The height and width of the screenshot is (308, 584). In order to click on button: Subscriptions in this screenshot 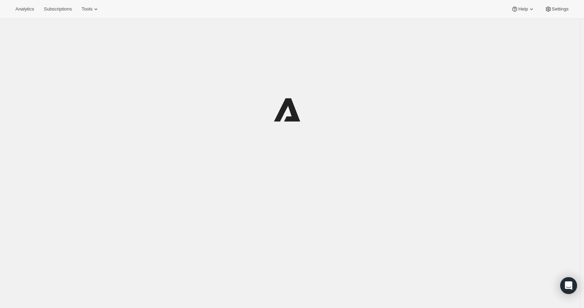, I will do `click(58, 9)`.